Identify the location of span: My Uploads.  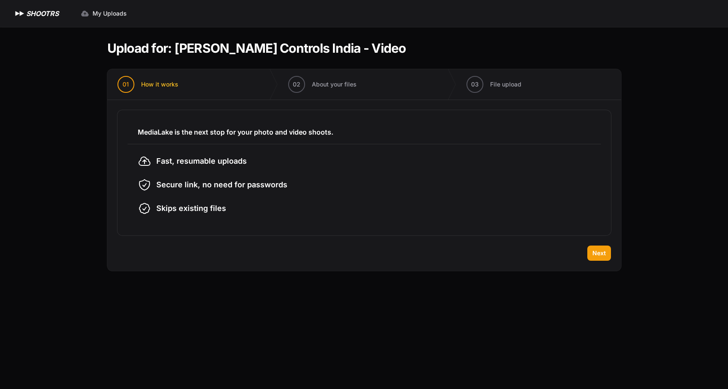
(109, 14).